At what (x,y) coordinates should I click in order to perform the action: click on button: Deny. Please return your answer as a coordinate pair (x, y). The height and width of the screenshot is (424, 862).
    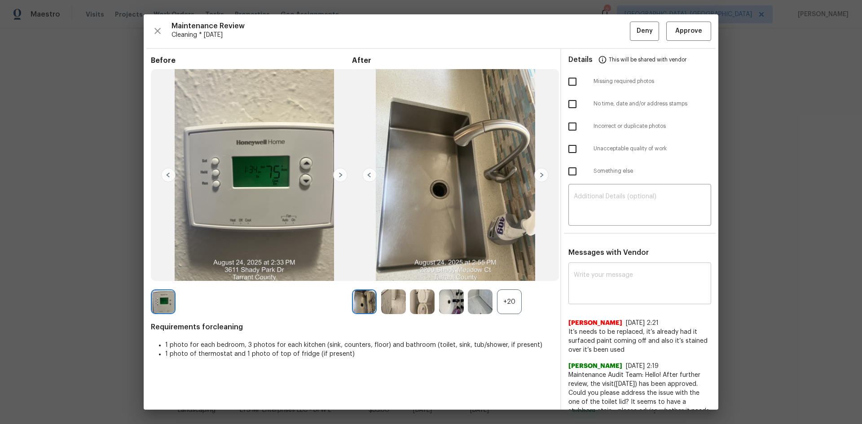
    Looking at the image, I should click on (645, 31).